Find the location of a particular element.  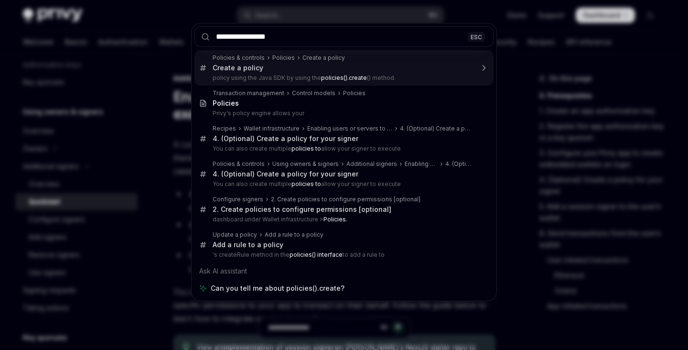

p: policy using the Java SDK by using the () method. is located at coordinates (343, 78).